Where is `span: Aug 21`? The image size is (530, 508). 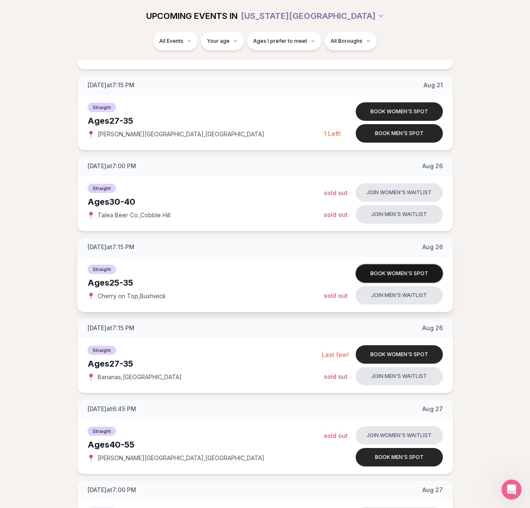
span: Aug 21 is located at coordinates (433, 85).